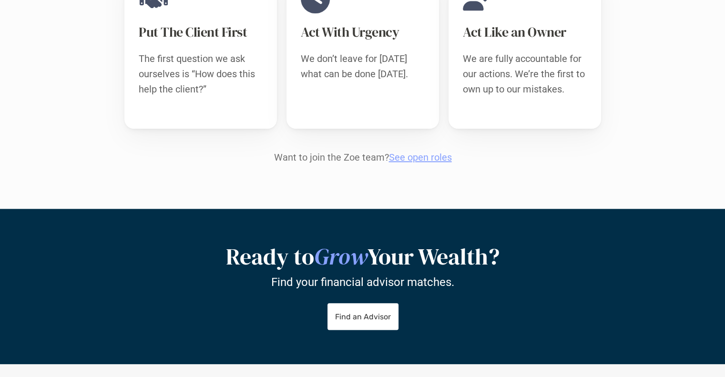 The height and width of the screenshot is (377, 725). What do you see at coordinates (201, 32) in the screenshot?
I see `h3: Put The Client First` at bounding box center [201, 32].